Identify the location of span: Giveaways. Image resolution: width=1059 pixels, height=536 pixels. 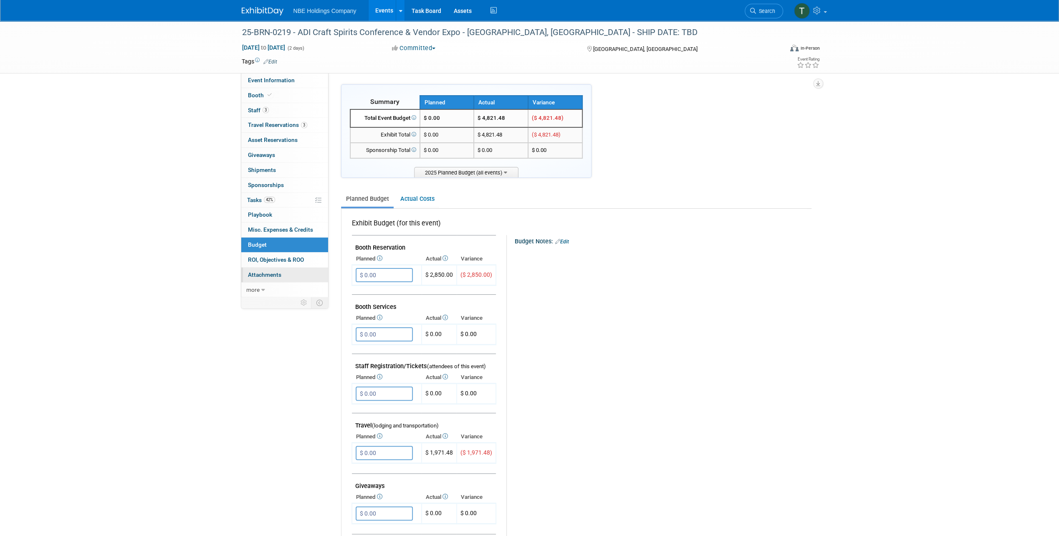
(261, 155).